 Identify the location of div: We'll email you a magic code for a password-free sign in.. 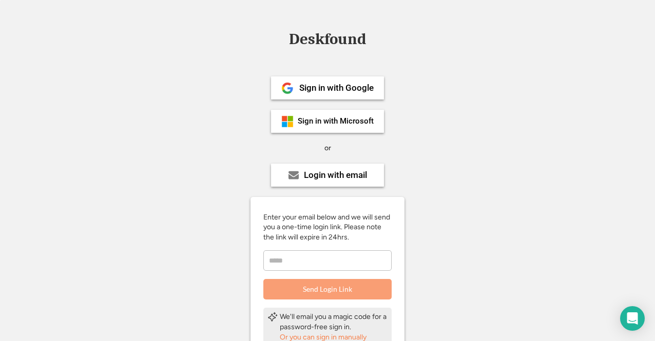
(334, 322).